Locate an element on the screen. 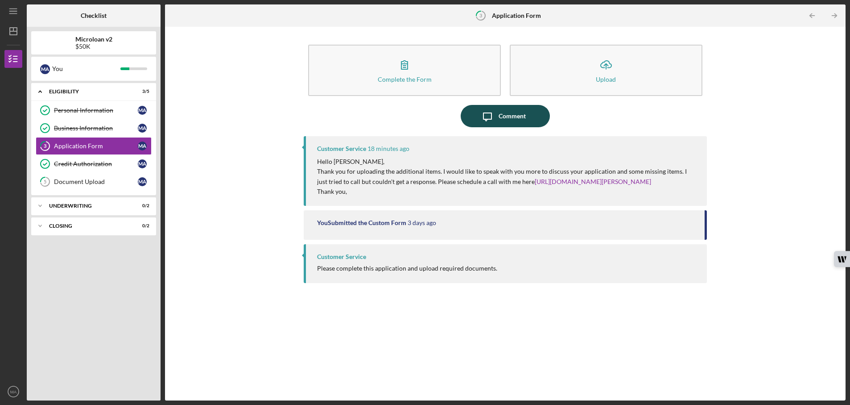 The image size is (850, 405). a: Credit AuthorizationMA is located at coordinates (94, 164).